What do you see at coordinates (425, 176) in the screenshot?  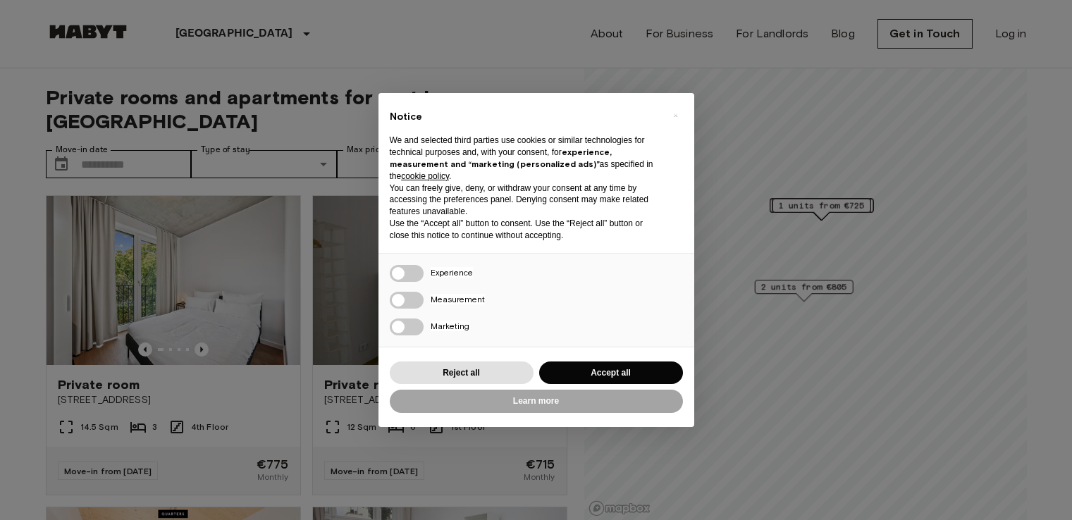 I see `a: cookie policy` at bounding box center [425, 176].